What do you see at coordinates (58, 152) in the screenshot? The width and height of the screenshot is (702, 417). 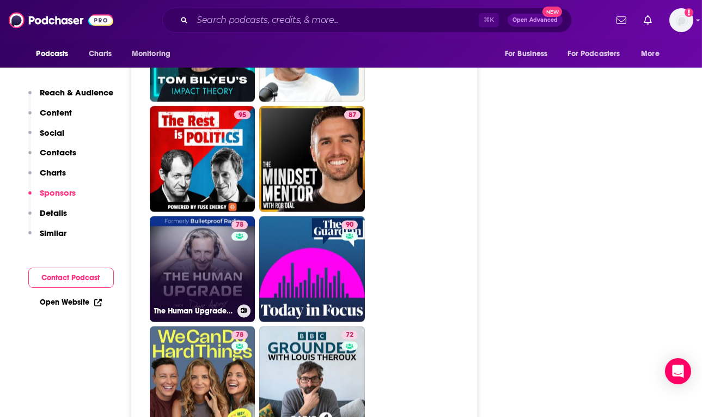 I see `p: Contacts` at bounding box center [58, 152].